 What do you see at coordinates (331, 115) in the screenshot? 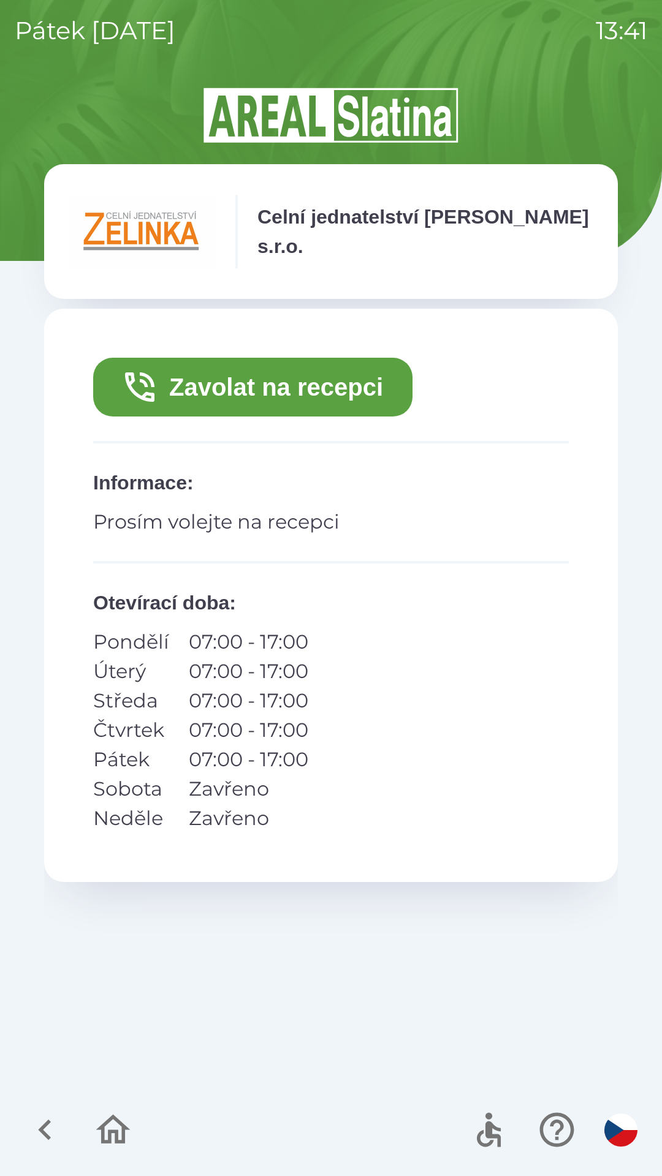
I see `img: Logo` at bounding box center [331, 115].